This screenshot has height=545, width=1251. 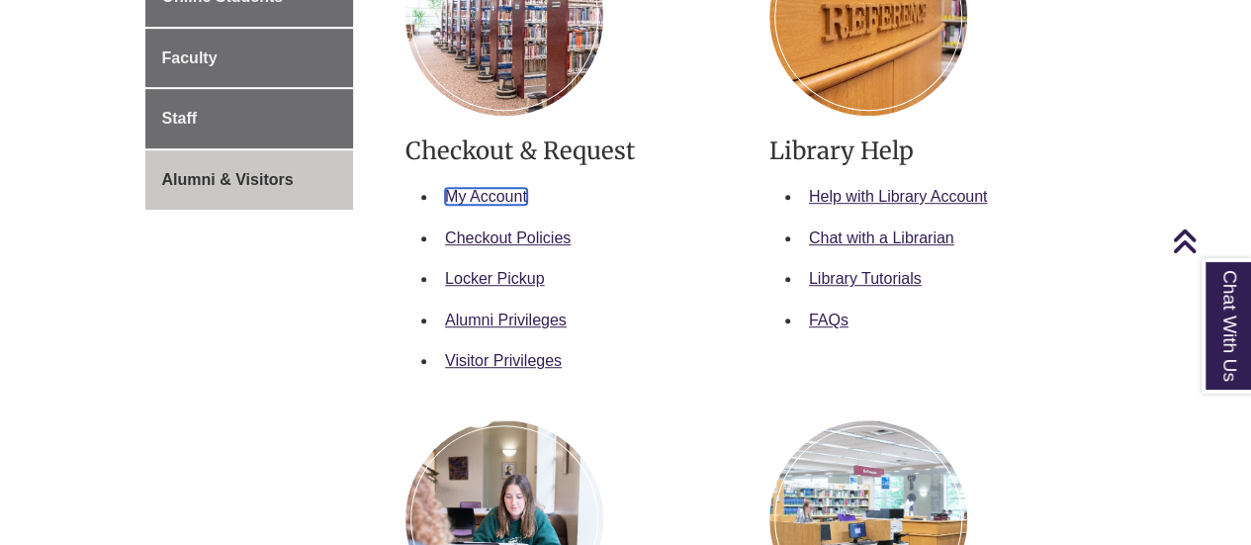 I want to click on a: Alumni Privileges, so click(x=505, y=319).